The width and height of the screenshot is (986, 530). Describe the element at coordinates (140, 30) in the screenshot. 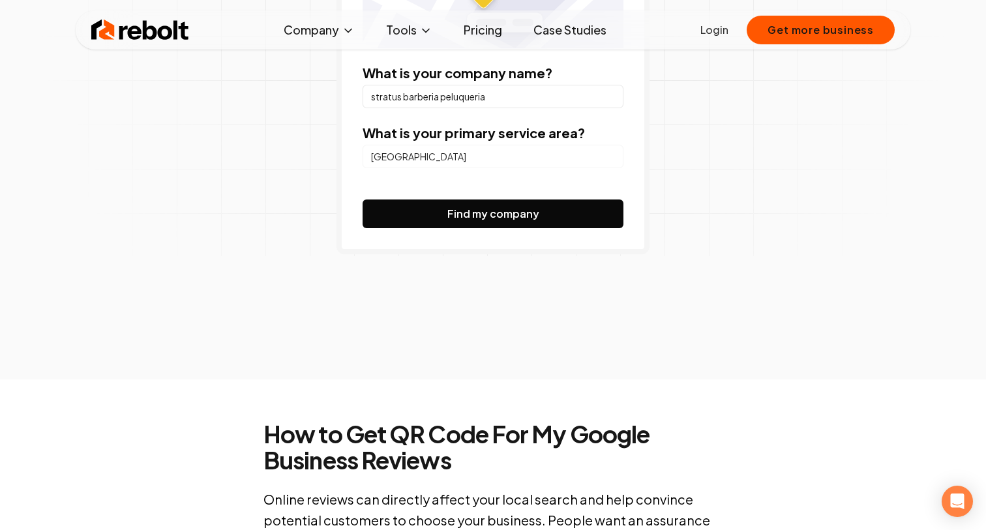

I see `img: Rebolt Logo` at that location.